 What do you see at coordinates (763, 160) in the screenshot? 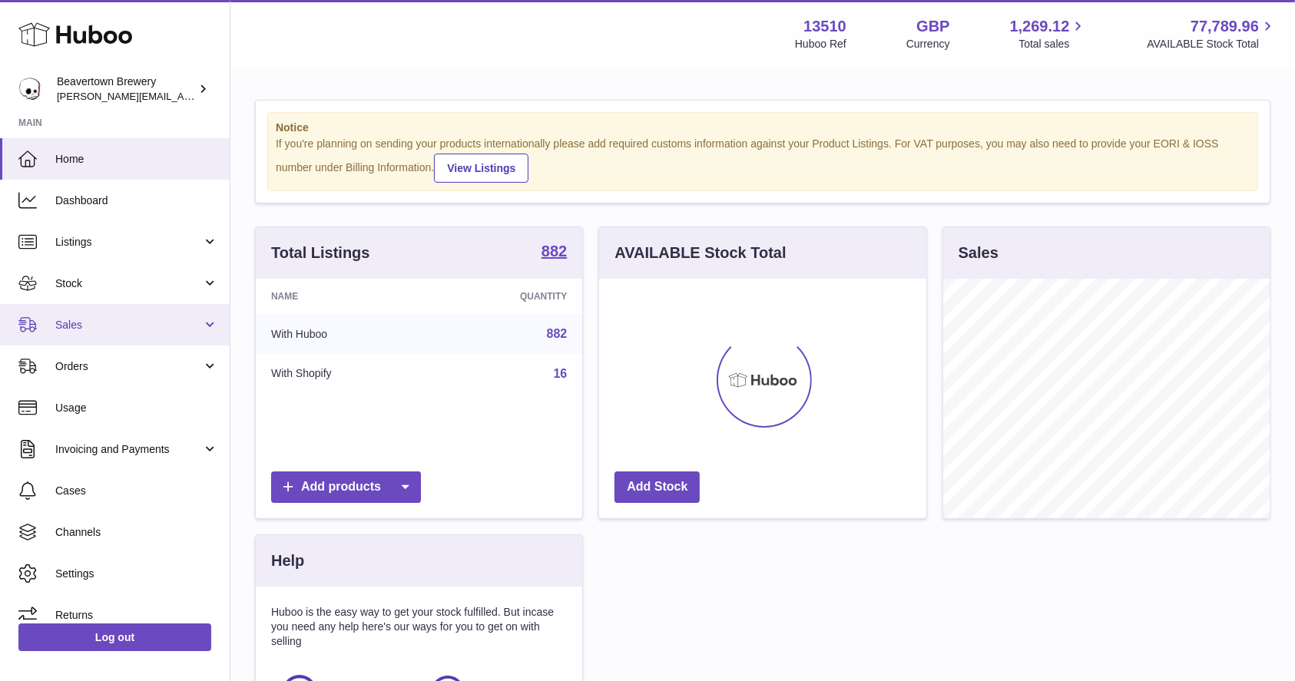
I see `div: If you're planning on sending your products internationally please add required customs informati...` at bounding box center [763, 160].